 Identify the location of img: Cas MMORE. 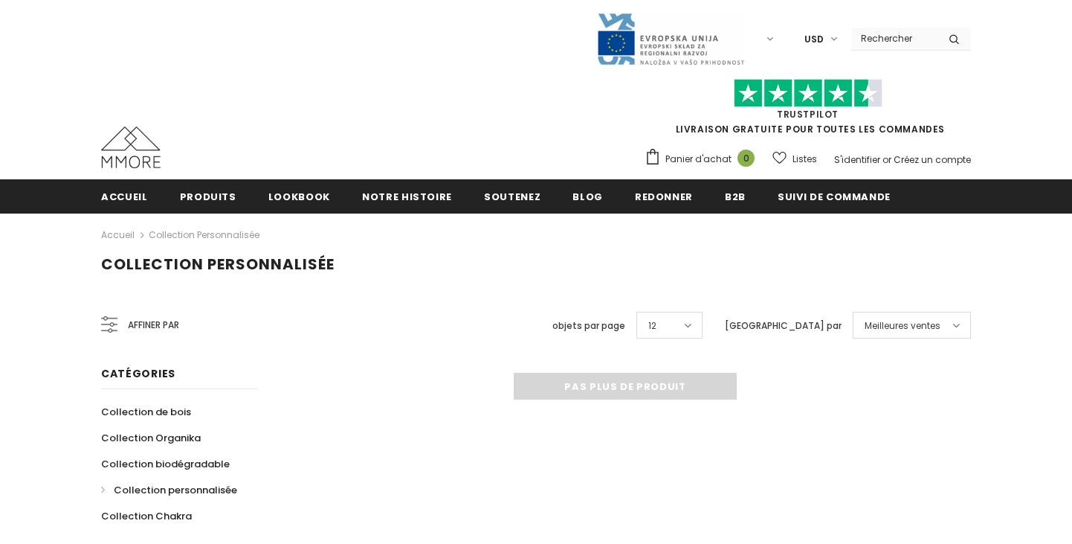
(131, 147).